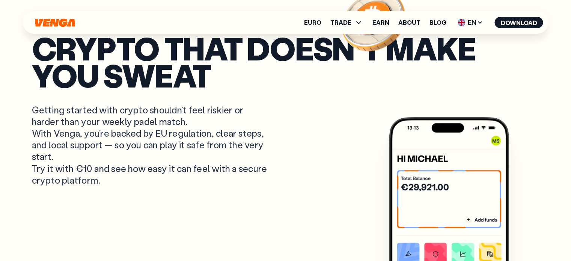  Describe the element at coordinates (519, 23) in the screenshot. I see `a: Download` at that location.